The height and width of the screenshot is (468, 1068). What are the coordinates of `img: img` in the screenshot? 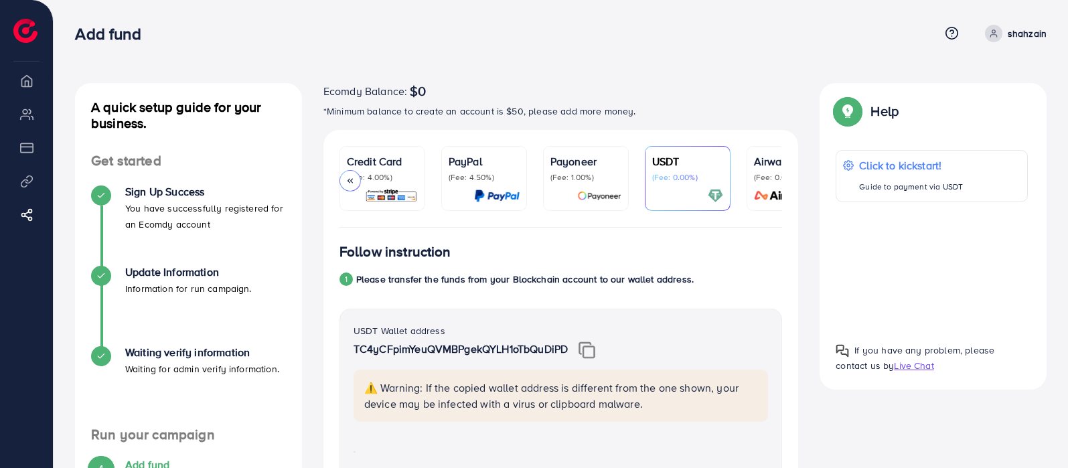 It's located at (587, 350).